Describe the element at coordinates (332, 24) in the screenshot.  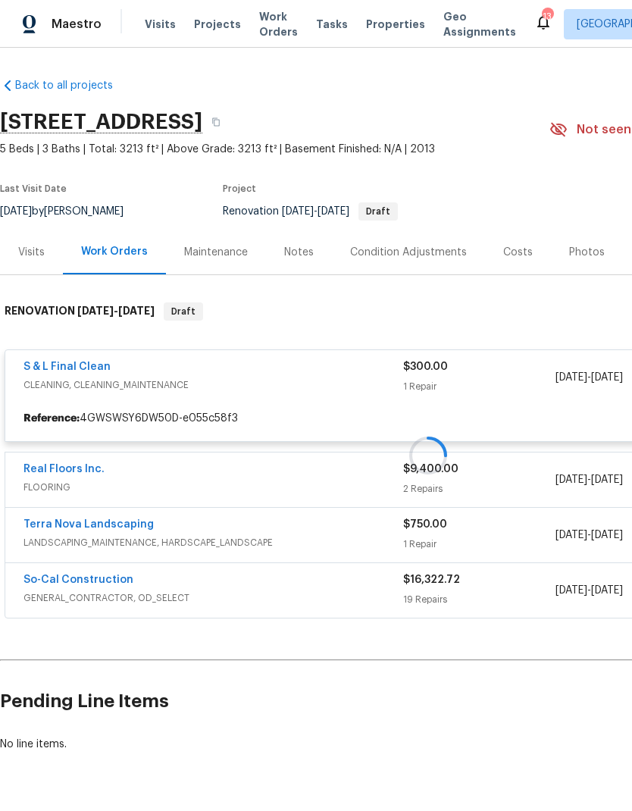
I see `span: Tasks` at that location.